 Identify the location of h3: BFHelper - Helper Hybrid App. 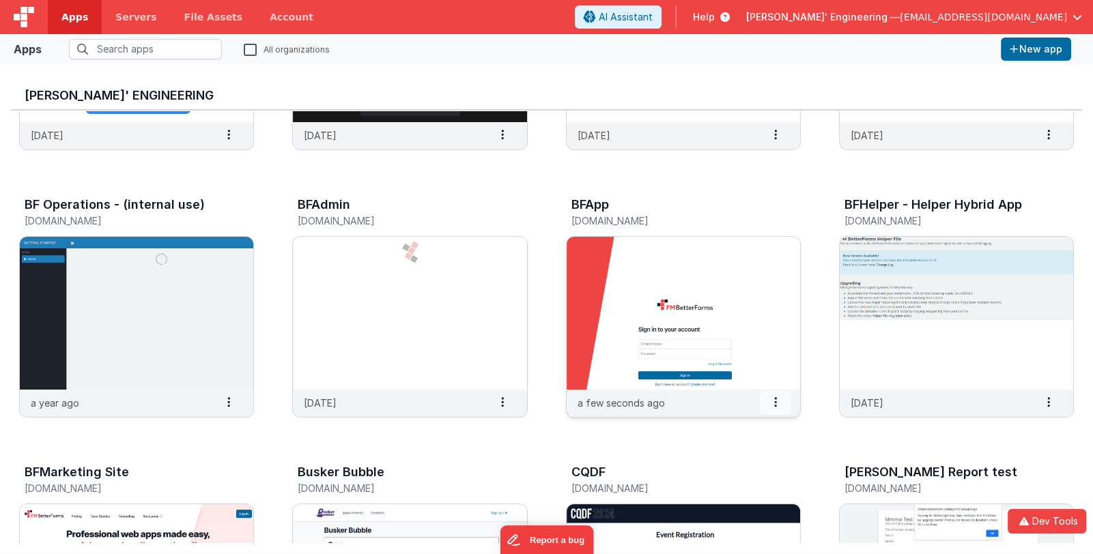
(933, 205).